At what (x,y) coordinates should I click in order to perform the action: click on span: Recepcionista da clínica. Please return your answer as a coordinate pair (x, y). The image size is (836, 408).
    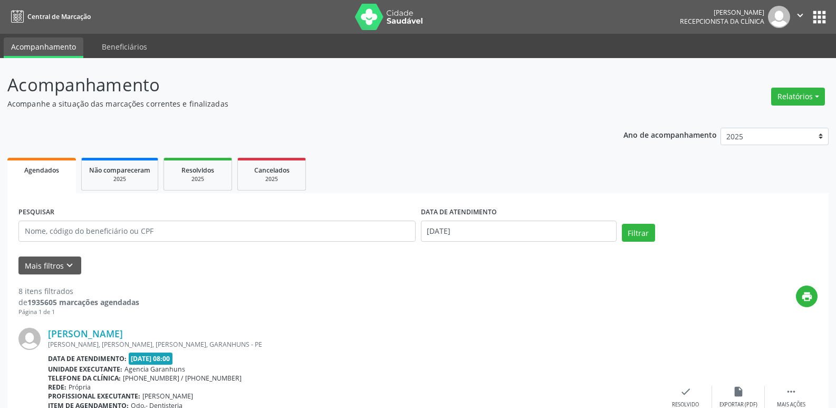
    Looking at the image, I should click on (722, 21).